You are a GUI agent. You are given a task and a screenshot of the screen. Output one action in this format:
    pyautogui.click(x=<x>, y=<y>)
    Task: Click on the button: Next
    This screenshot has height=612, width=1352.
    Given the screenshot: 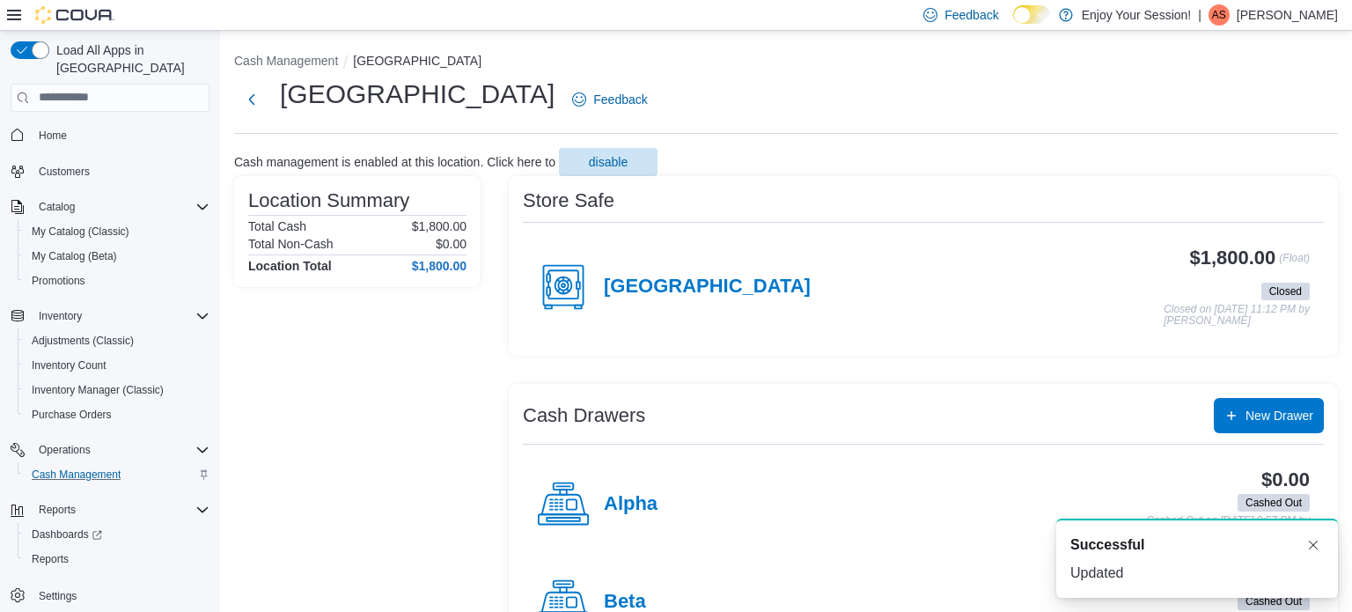 What is the action you would take?
    pyautogui.click(x=252, y=99)
    